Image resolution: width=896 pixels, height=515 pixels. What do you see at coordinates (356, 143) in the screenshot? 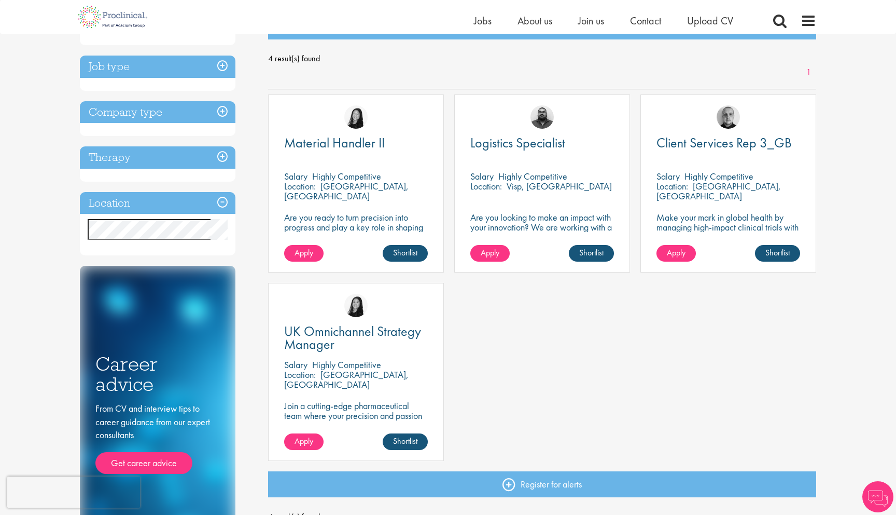
I see `a: Material Handler II` at bounding box center [356, 143].